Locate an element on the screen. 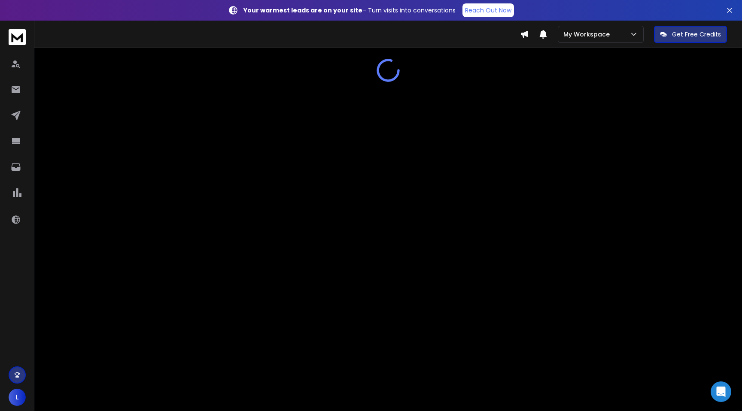 This screenshot has width=742, height=411. img: logo is located at coordinates (17, 37).